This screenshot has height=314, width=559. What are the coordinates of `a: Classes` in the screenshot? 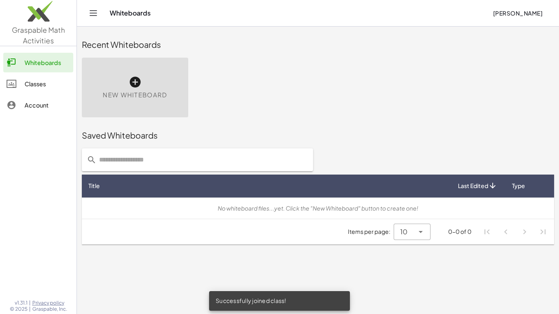 It's located at (38, 84).